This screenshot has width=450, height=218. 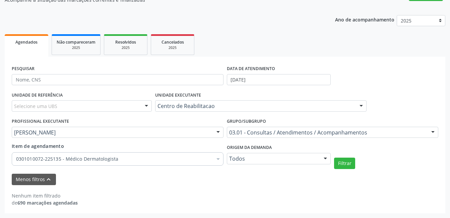 I want to click on strong: 690 marcações agendadas, so click(x=48, y=202).